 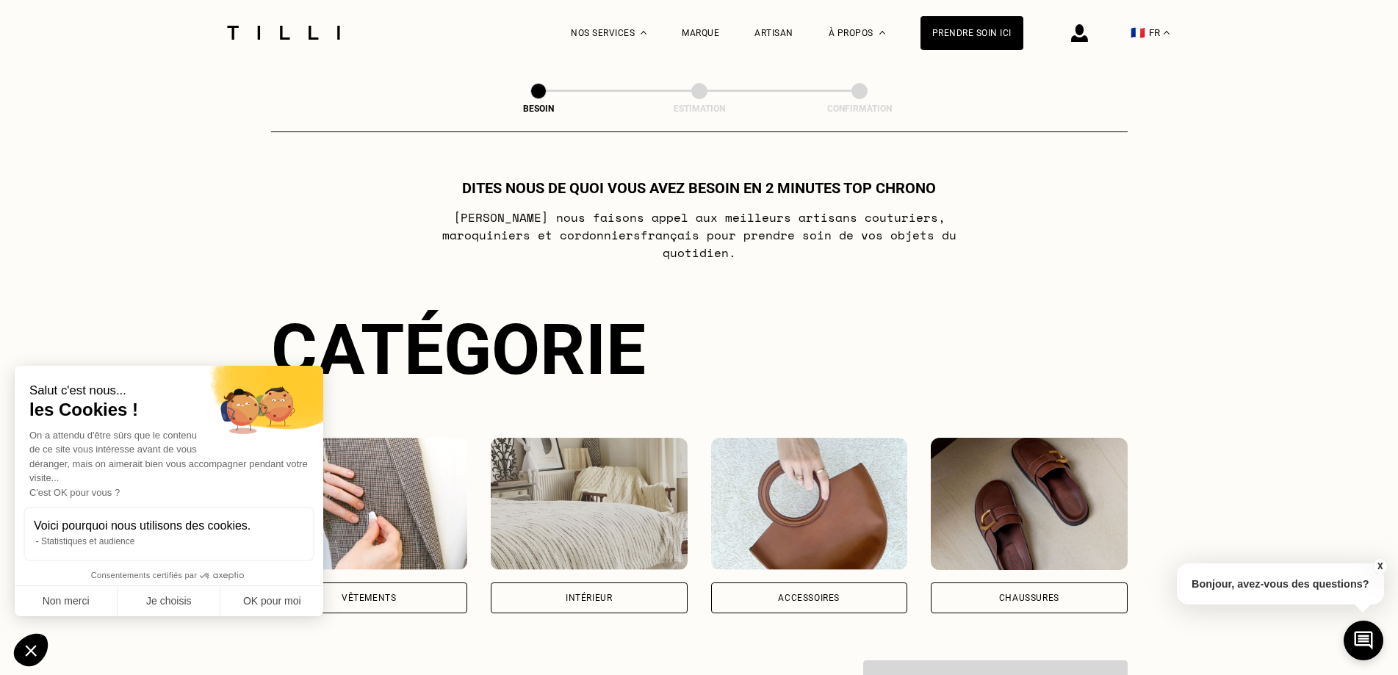 I want to click on div: Marque, so click(x=700, y=33).